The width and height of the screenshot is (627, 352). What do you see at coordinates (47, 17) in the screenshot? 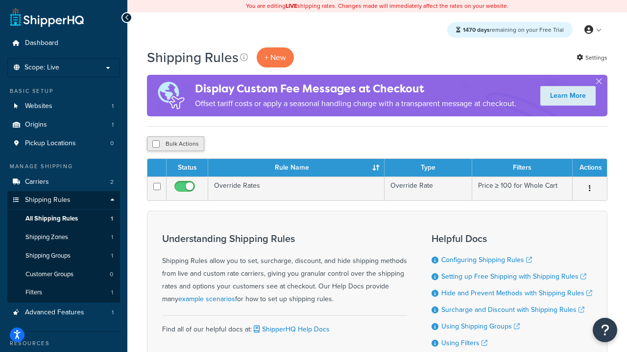
I see `a: ShipperHQ Home` at bounding box center [47, 17].